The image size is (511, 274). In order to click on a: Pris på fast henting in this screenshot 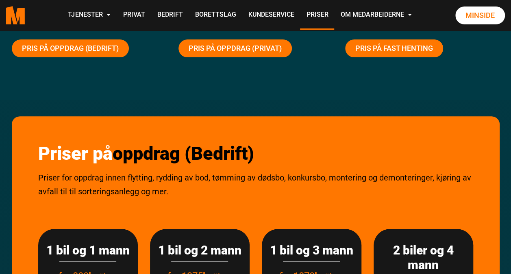, I will do `click(394, 48)`.